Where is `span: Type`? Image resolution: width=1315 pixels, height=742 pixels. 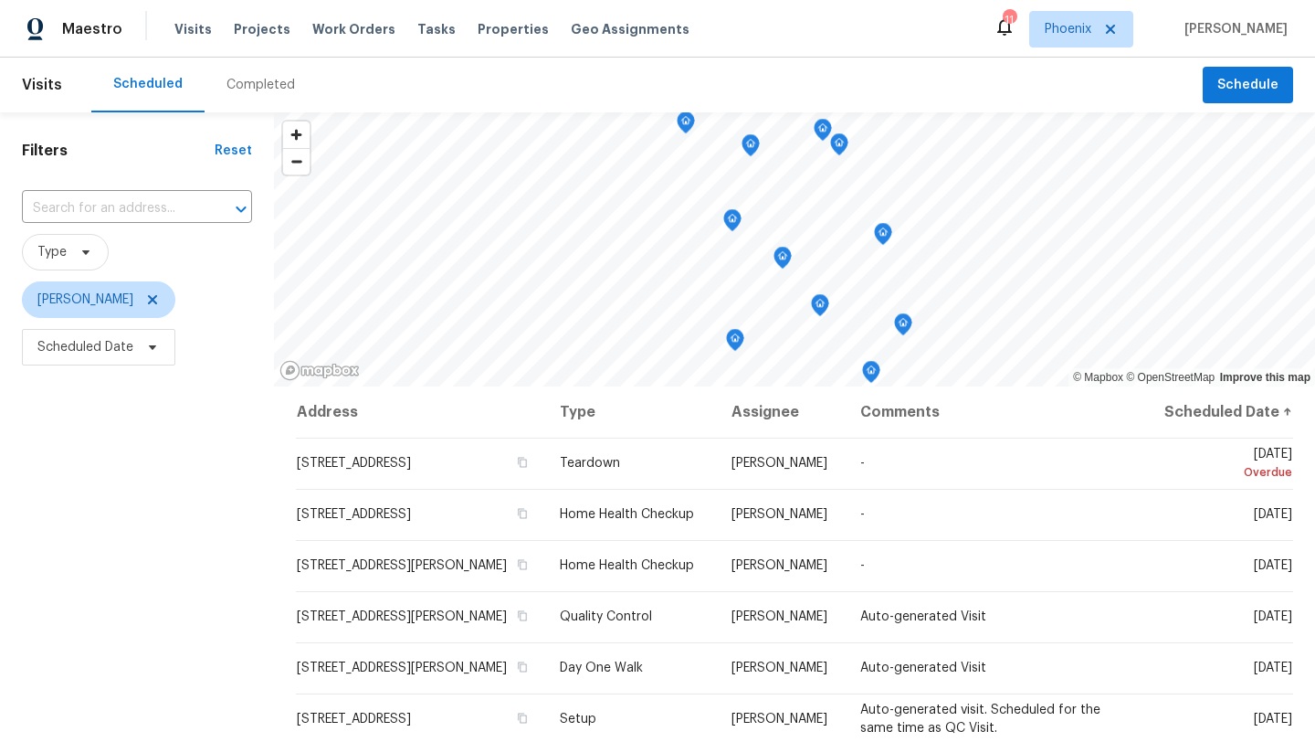 span: Type is located at coordinates (52, 252).